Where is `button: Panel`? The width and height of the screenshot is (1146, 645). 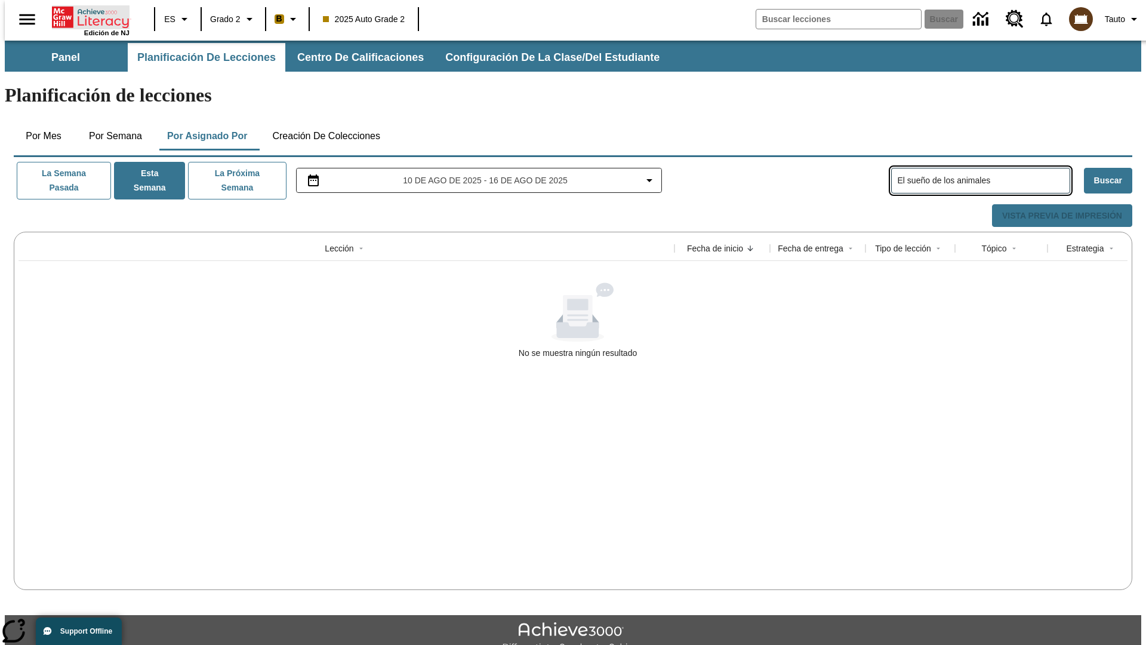
button: Panel is located at coordinates (66, 57).